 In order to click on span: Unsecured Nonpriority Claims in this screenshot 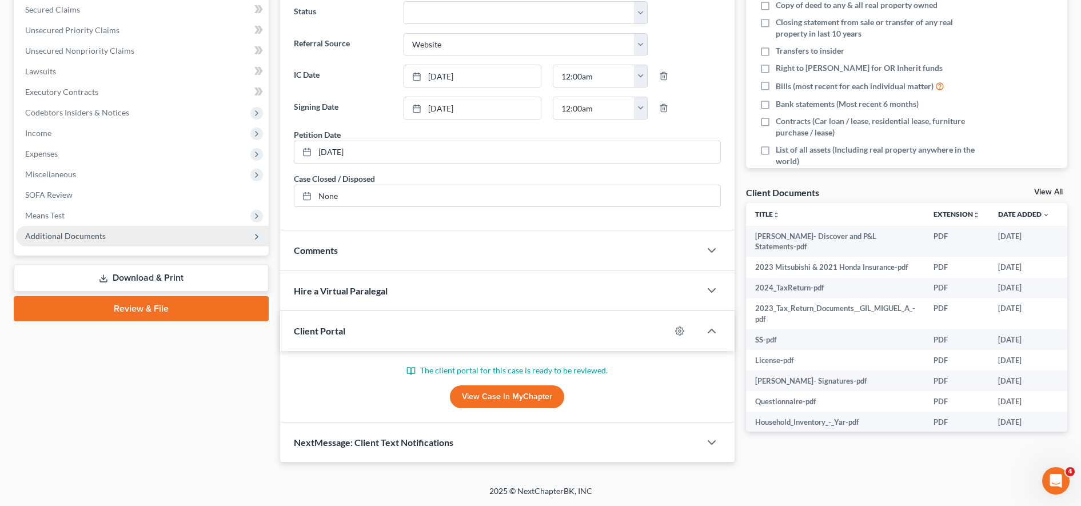, I will do `click(79, 50)`.